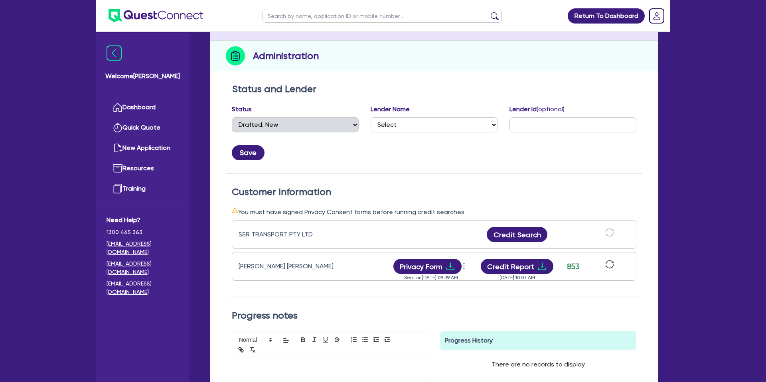 This screenshot has width=766, height=382. What do you see at coordinates (434, 89) in the screenshot?
I see `h2: Status and Lender` at bounding box center [434, 89].